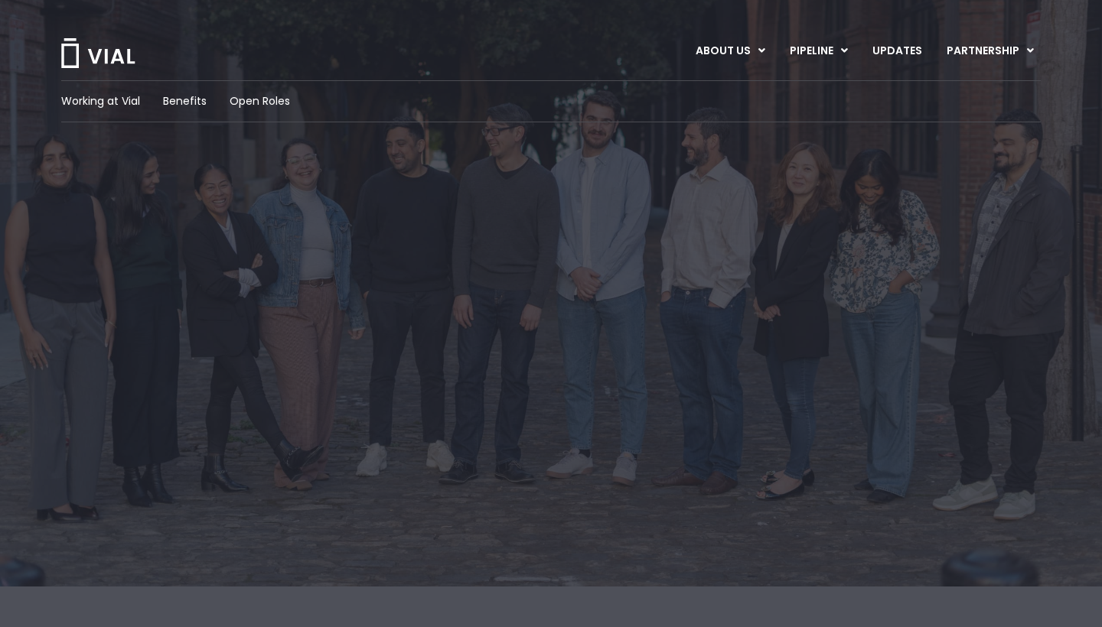 The height and width of the screenshot is (627, 1102). Describe the element at coordinates (818, 51) in the screenshot. I see `a: PIPELINEMenu Toggle` at that location.